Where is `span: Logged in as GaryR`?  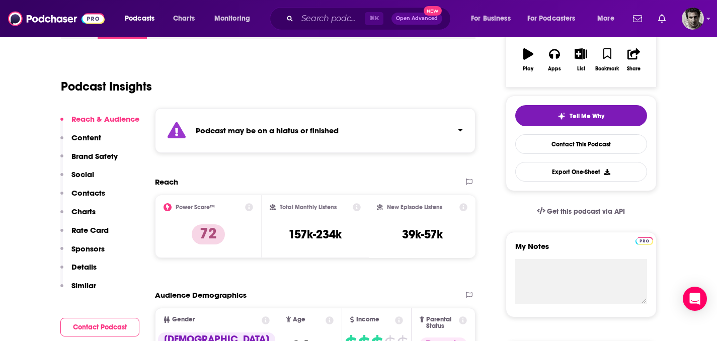 span: Logged in as GaryR is located at coordinates (693, 19).